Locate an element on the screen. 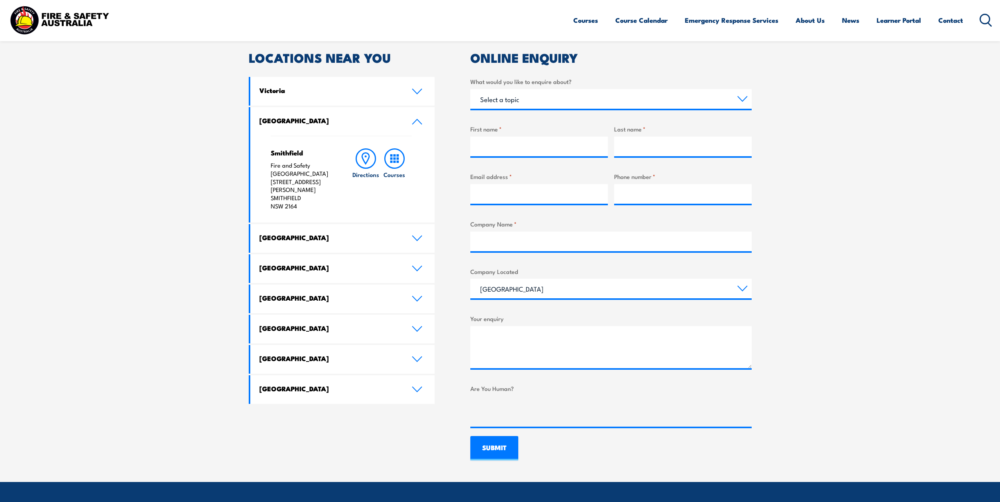 This screenshot has width=1000, height=502. h4: Victoria is located at coordinates (330, 90).